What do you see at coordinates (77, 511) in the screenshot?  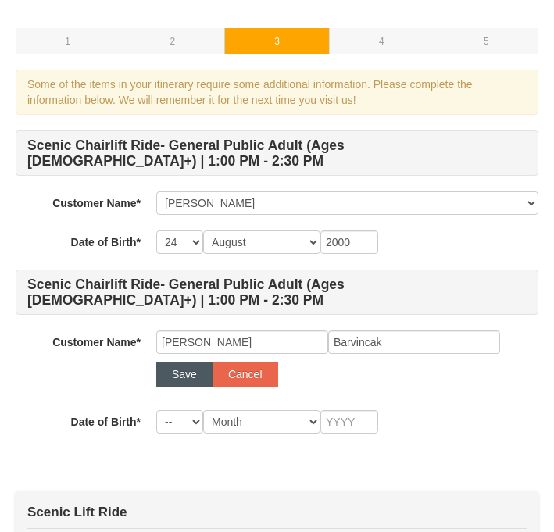 I see `strong: Scenic Lift Ride` at bounding box center [77, 511].